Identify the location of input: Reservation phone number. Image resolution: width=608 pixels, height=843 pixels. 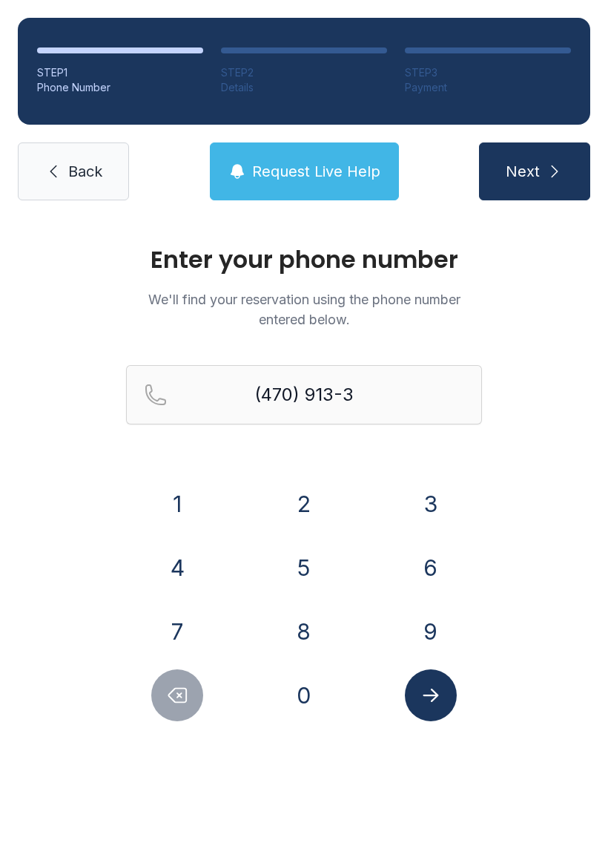
(304, 395).